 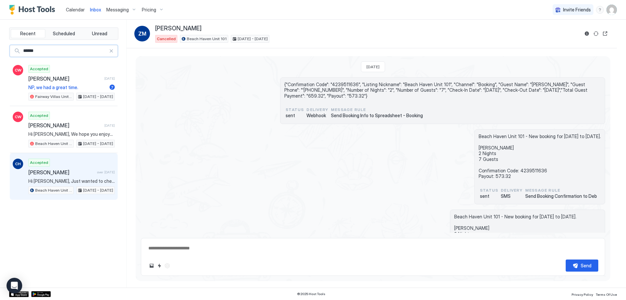 I want to click on span: SMS, so click(x=512, y=196).